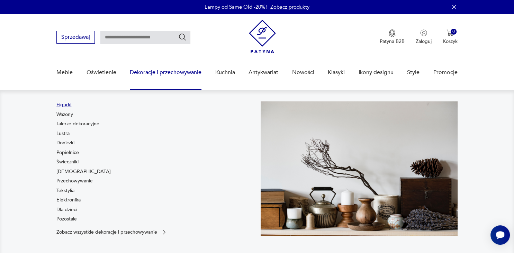  I want to click on a: Elektronika, so click(69, 200).